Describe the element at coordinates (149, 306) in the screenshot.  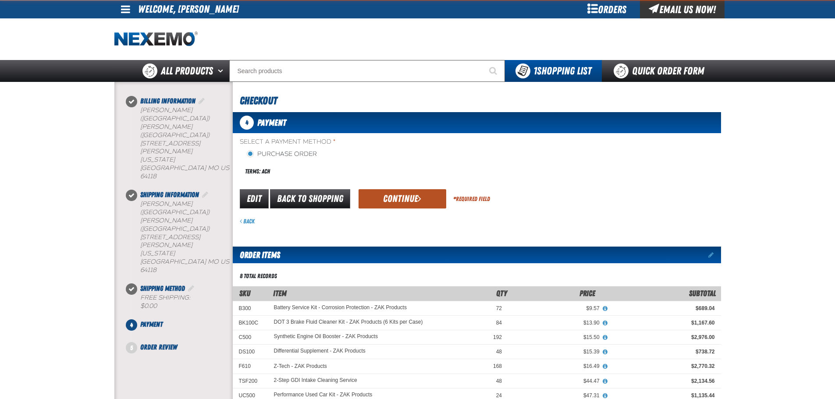
I see `strong: $0.00` at that location.